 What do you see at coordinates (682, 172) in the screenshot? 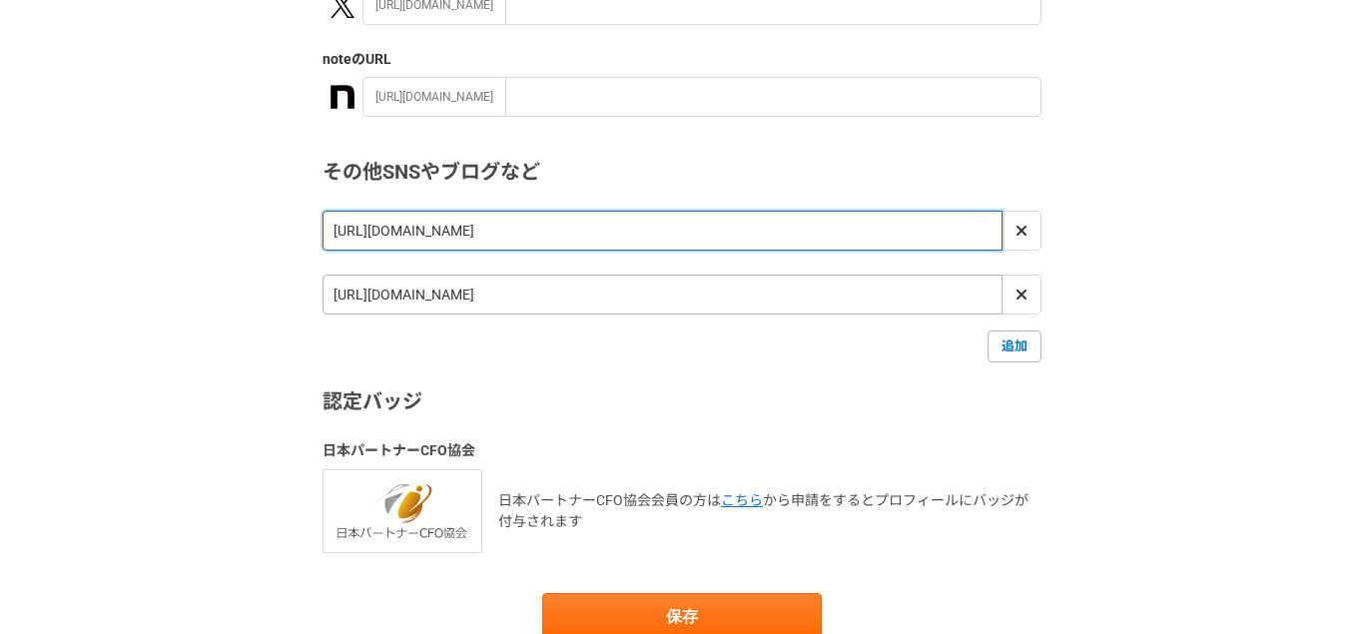
I see `h3: その他SNSやブログなど` at bounding box center [682, 172].